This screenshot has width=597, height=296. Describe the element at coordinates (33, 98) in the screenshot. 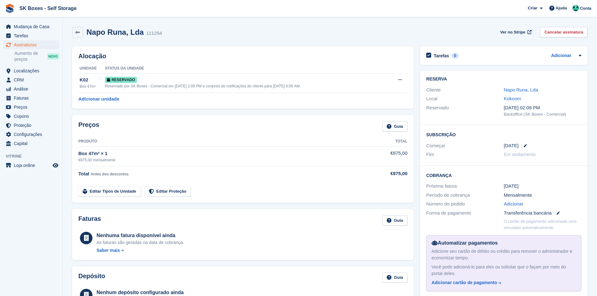

I see `span: Faturas` at that location.